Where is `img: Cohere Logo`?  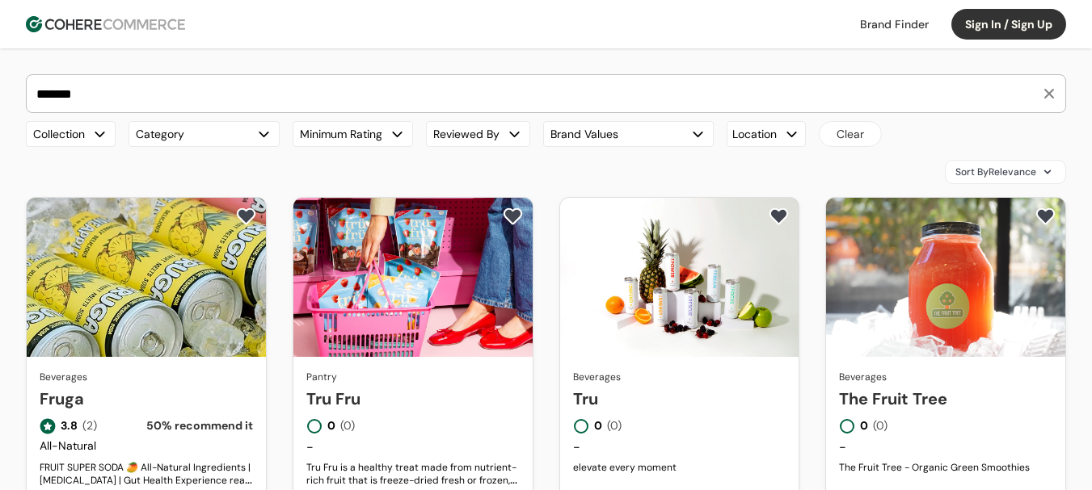 img: Cohere Logo is located at coordinates (105, 24).